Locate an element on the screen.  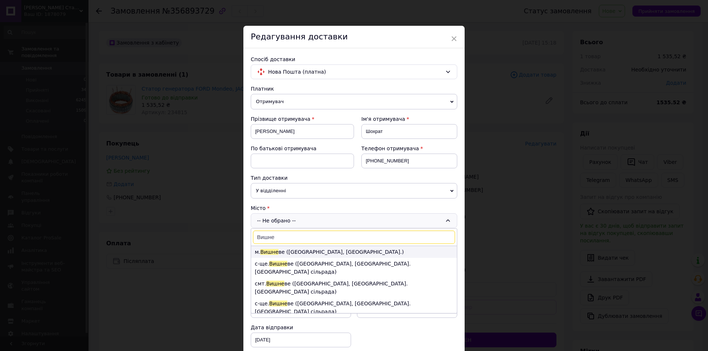
div: Місто is located at coordinates (354, 208).